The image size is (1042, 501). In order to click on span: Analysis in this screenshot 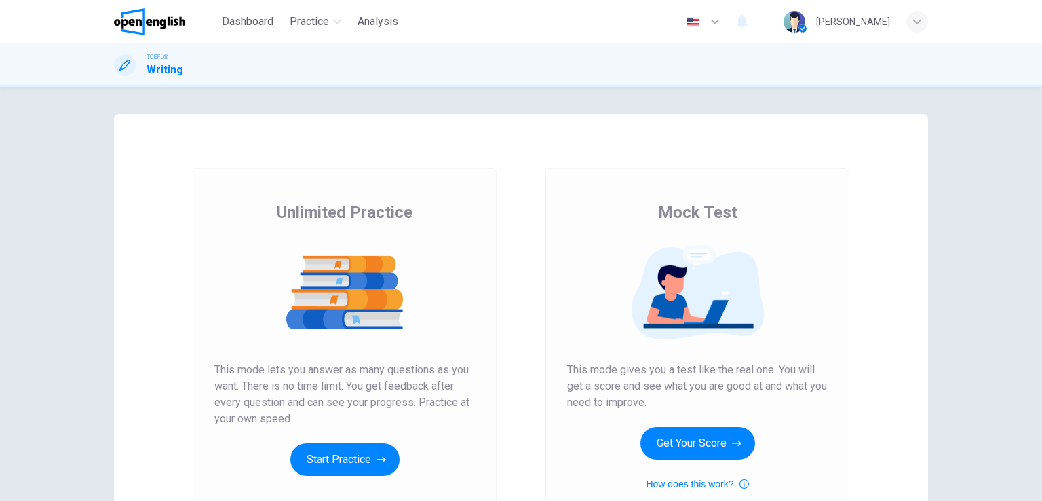, I will do `click(378, 22)`.